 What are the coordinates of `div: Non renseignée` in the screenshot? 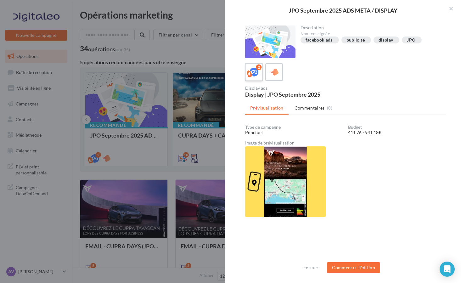 It's located at (370, 34).